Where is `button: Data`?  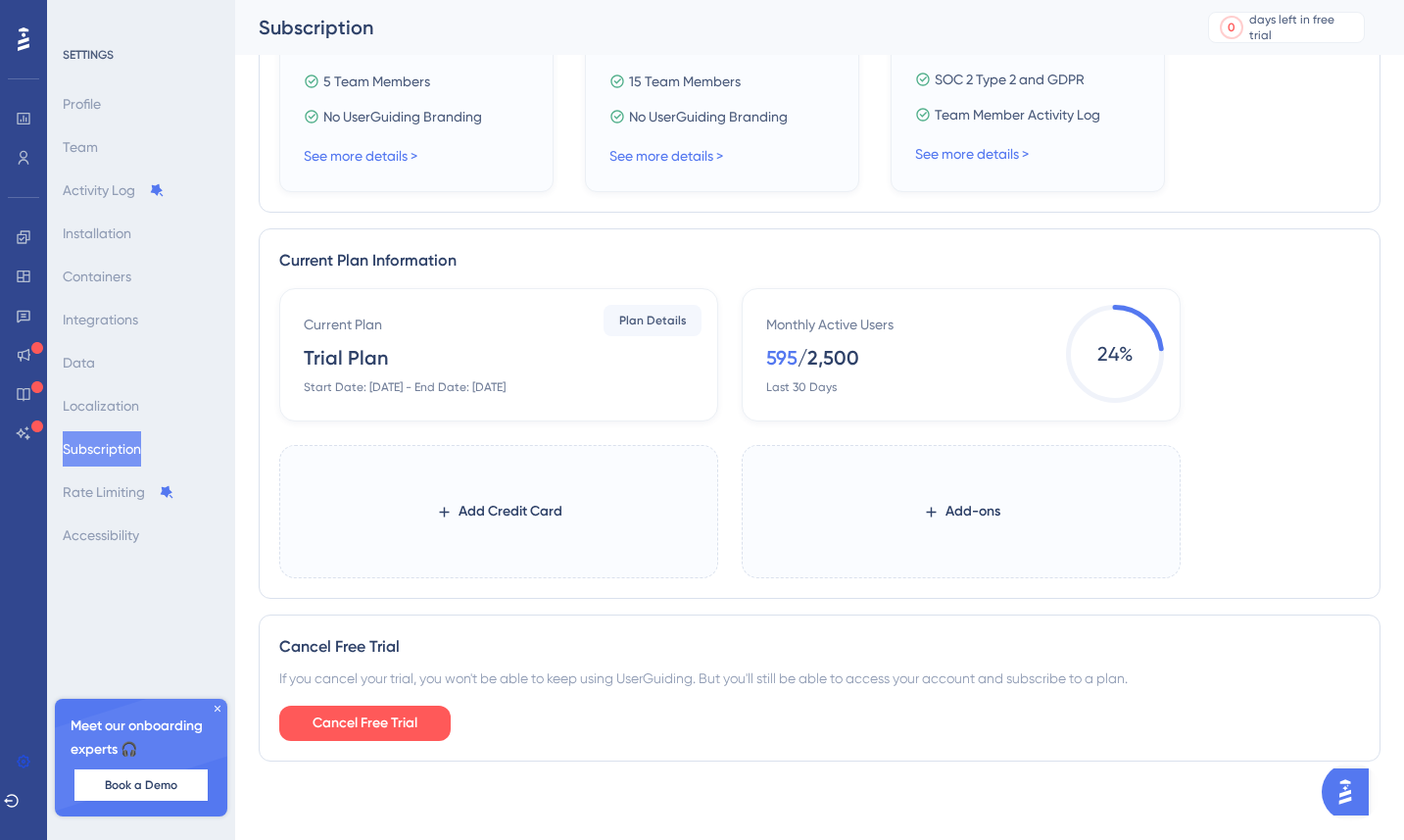
button: Data is located at coordinates (79, 363).